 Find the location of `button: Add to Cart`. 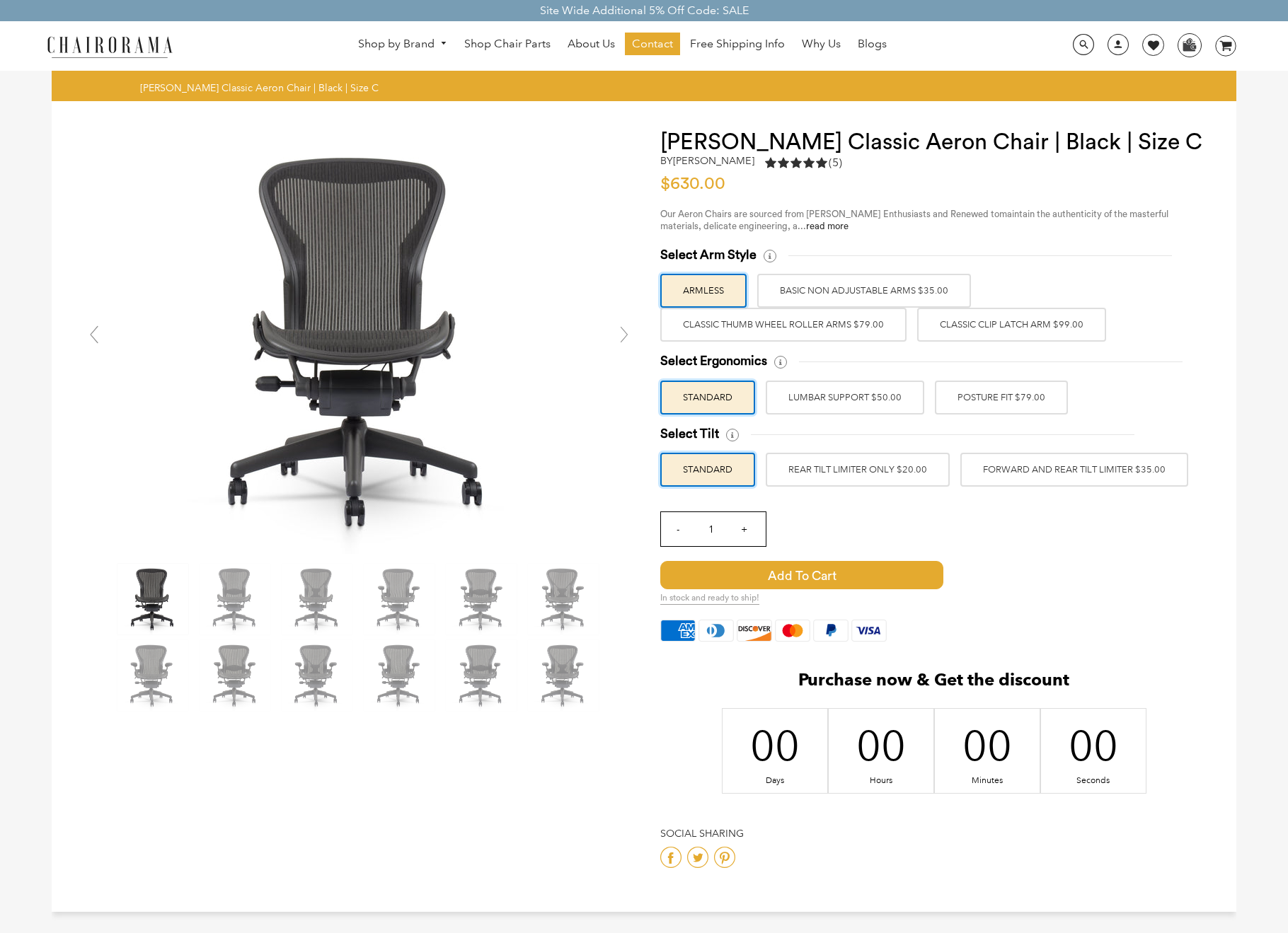

button: Add to Cart is located at coordinates (852, 575).